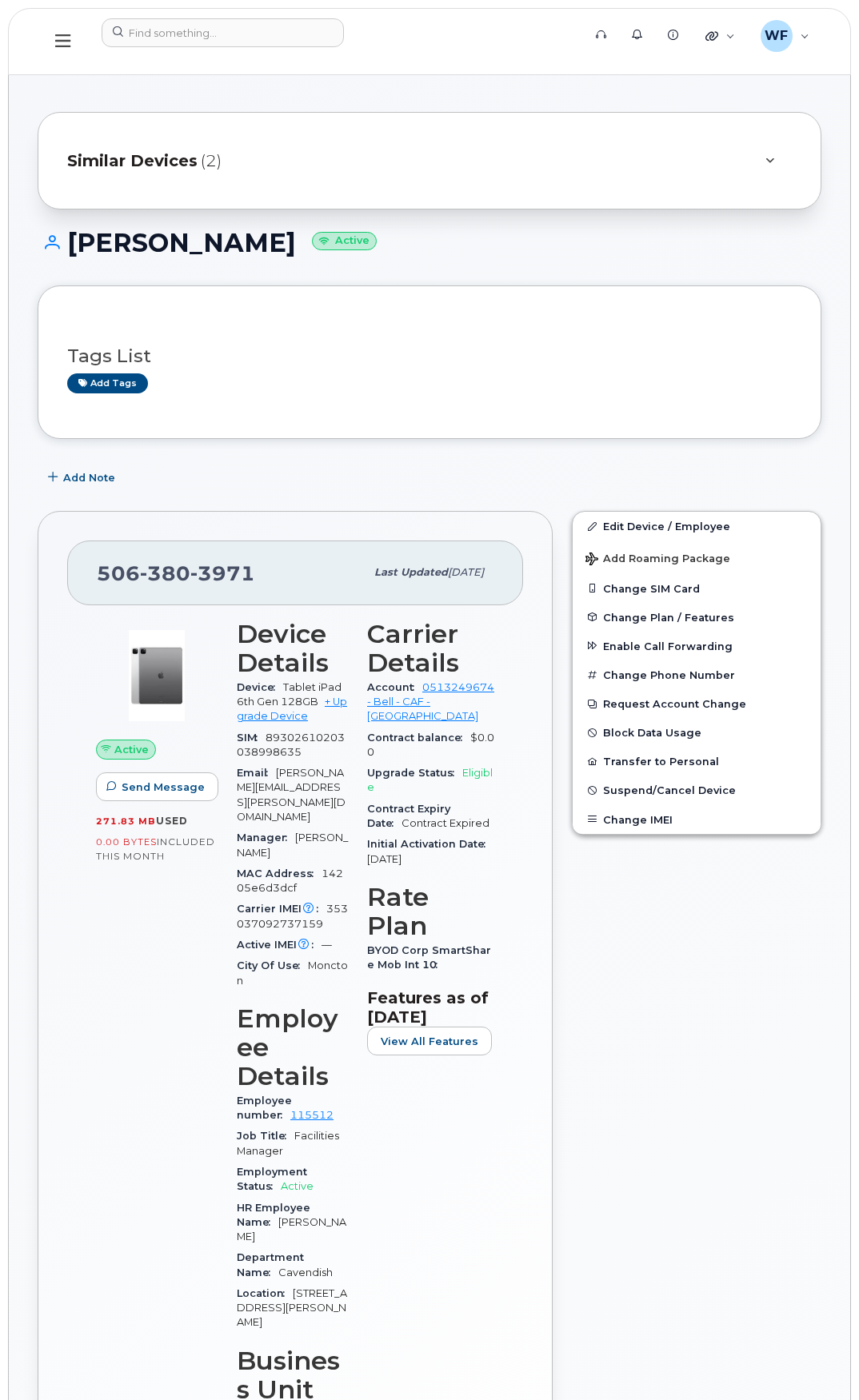 The image size is (859, 1400). What do you see at coordinates (430, 744) in the screenshot?
I see `span: $0.00` at bounding box center [430, 744].